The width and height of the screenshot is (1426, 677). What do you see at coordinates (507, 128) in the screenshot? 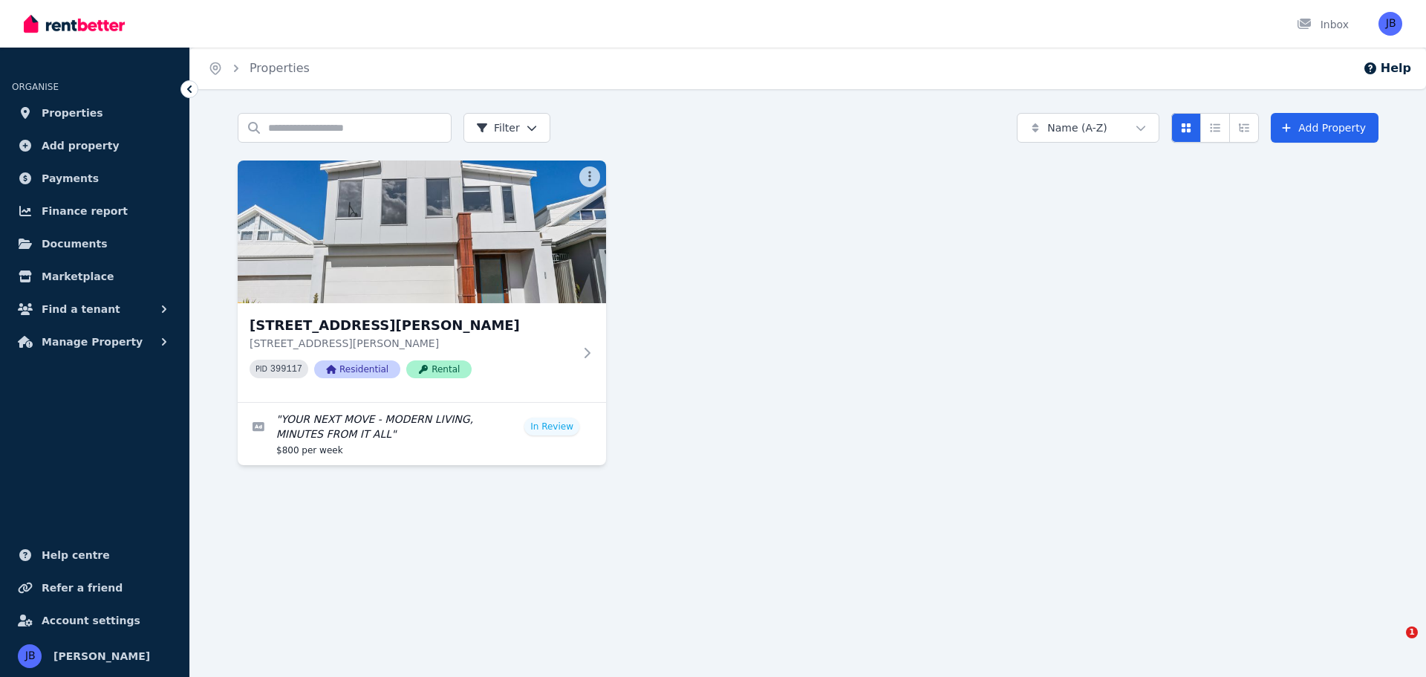
I see `button: Filter` at bounding box center [507, 128].